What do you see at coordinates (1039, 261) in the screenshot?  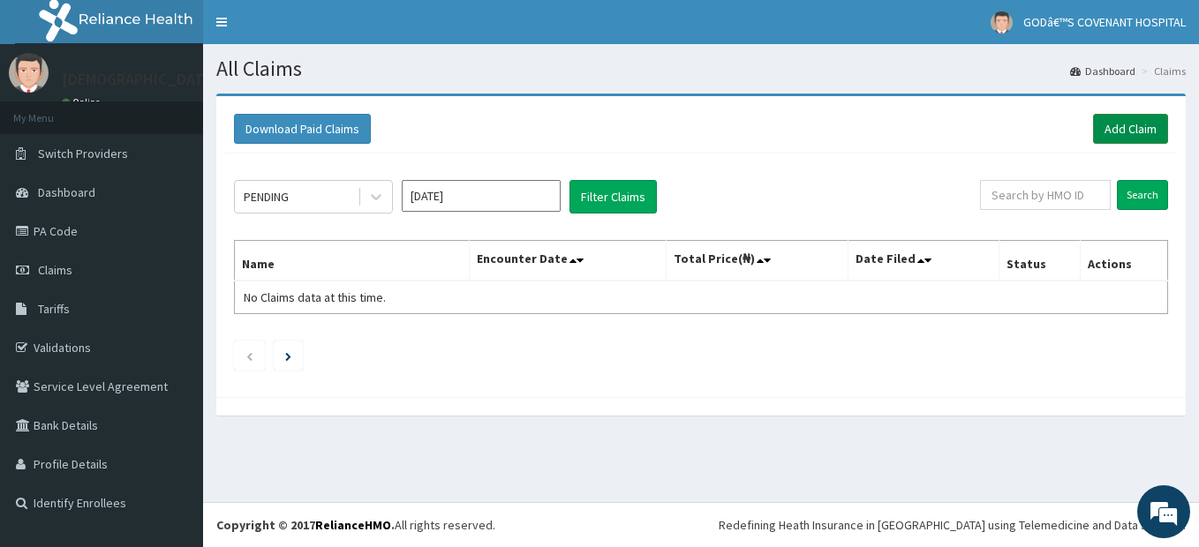 I see `th: Status` at bounding box center [1039, 261].